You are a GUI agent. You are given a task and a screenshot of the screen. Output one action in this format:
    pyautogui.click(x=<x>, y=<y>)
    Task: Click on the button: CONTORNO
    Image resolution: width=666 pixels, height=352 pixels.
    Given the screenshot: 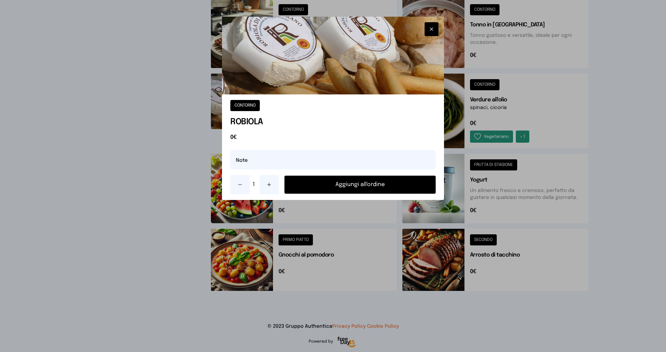 What is the action you would take?
    pyautogui.click(x=245, y=106)
    